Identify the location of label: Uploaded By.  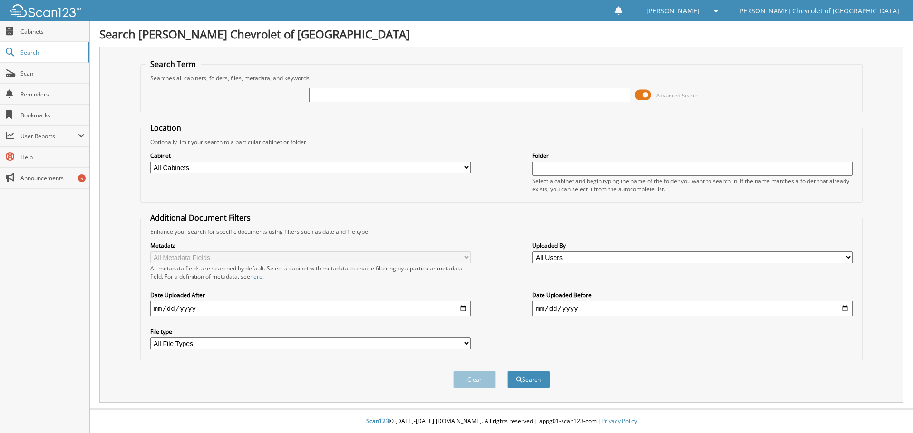
(693, 245).